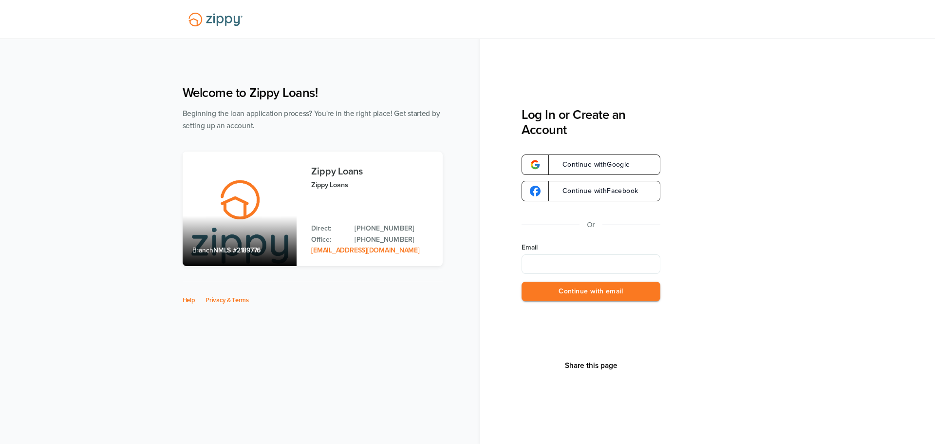 This screenshot has width=935, height=444. Describe the element at coordinates (215, 19) in the screenshot. I see `img: Lender Logo` at that location.